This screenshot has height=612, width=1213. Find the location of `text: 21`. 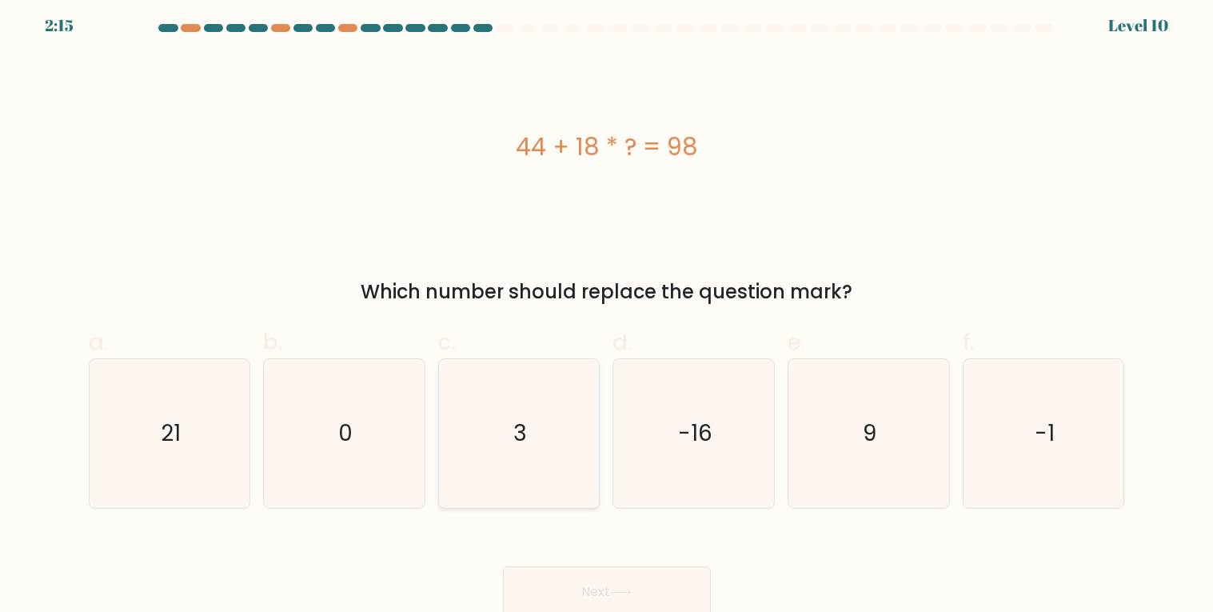

text: 21 is located at coordinates (170, 433).